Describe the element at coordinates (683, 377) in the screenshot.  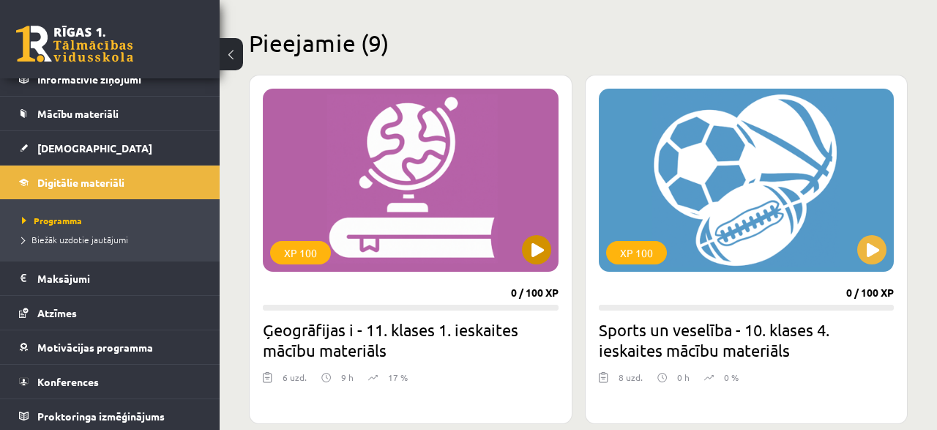
I see `p: 0 h` at that location.